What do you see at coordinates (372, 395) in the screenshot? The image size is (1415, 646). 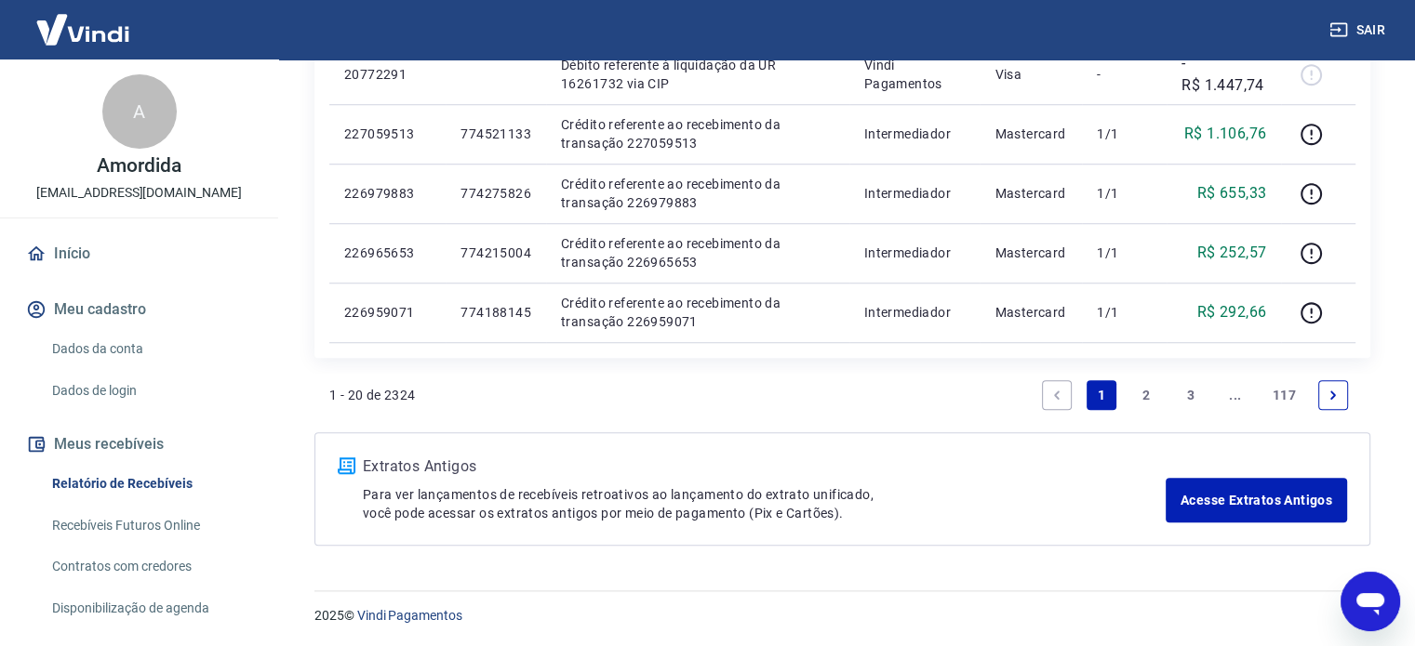 I see `p: 1 - 20 de 2324` at bounding box center [372, 395].